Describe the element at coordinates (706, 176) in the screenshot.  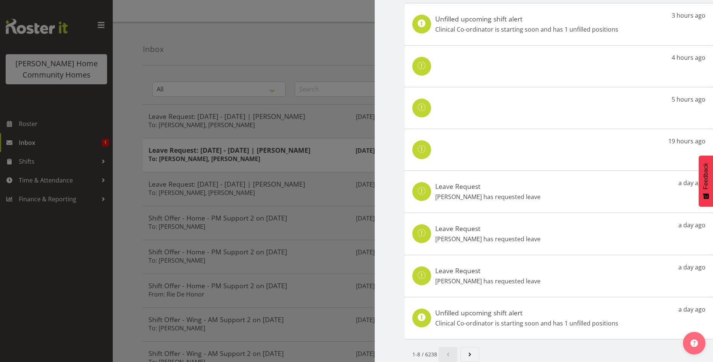
I see `span: Feedback` at that location.